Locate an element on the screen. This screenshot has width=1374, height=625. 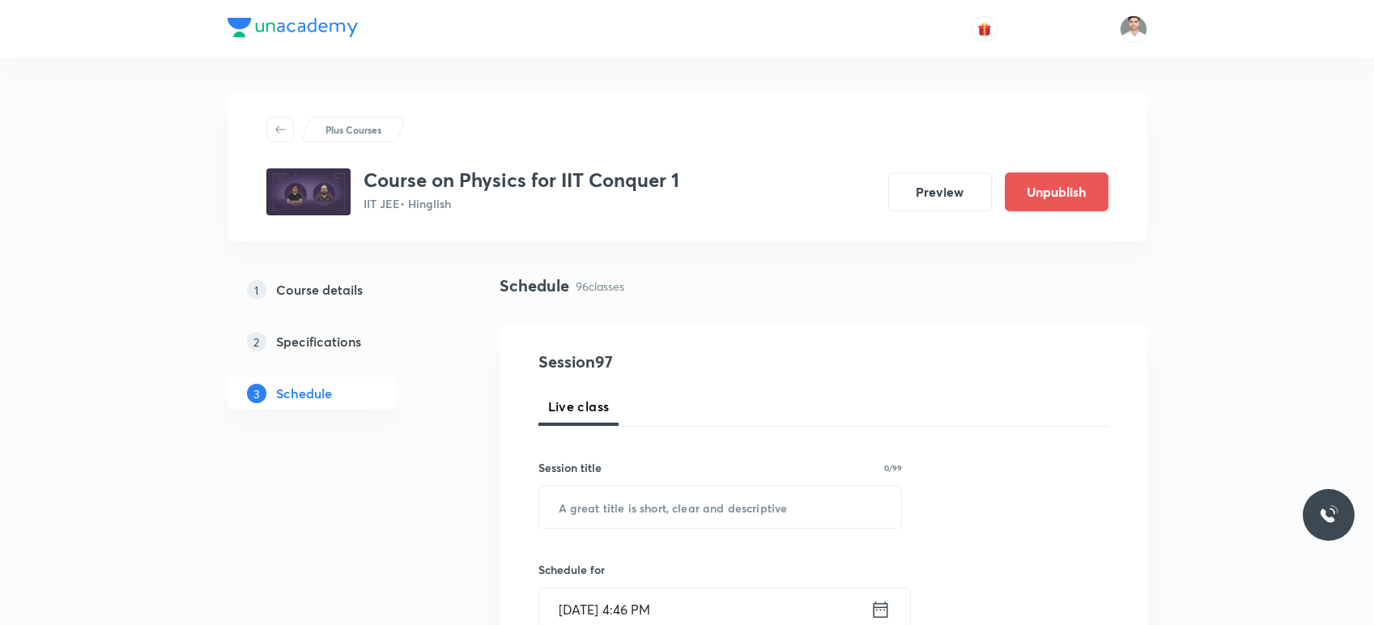
img: ttu is located at coordinates (1329, 515).